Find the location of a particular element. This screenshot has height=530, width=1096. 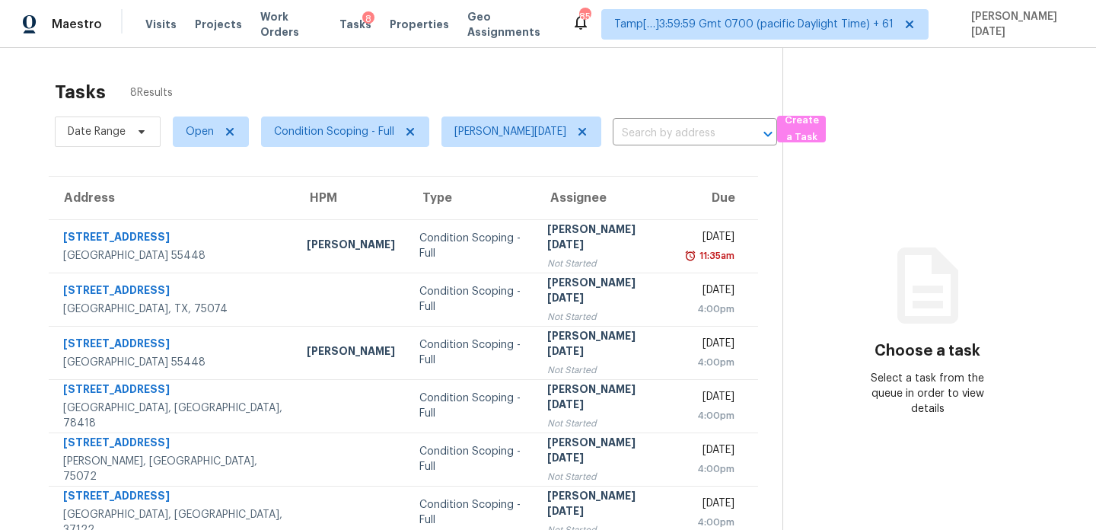

span: Open is located at coordinates (199, 132).